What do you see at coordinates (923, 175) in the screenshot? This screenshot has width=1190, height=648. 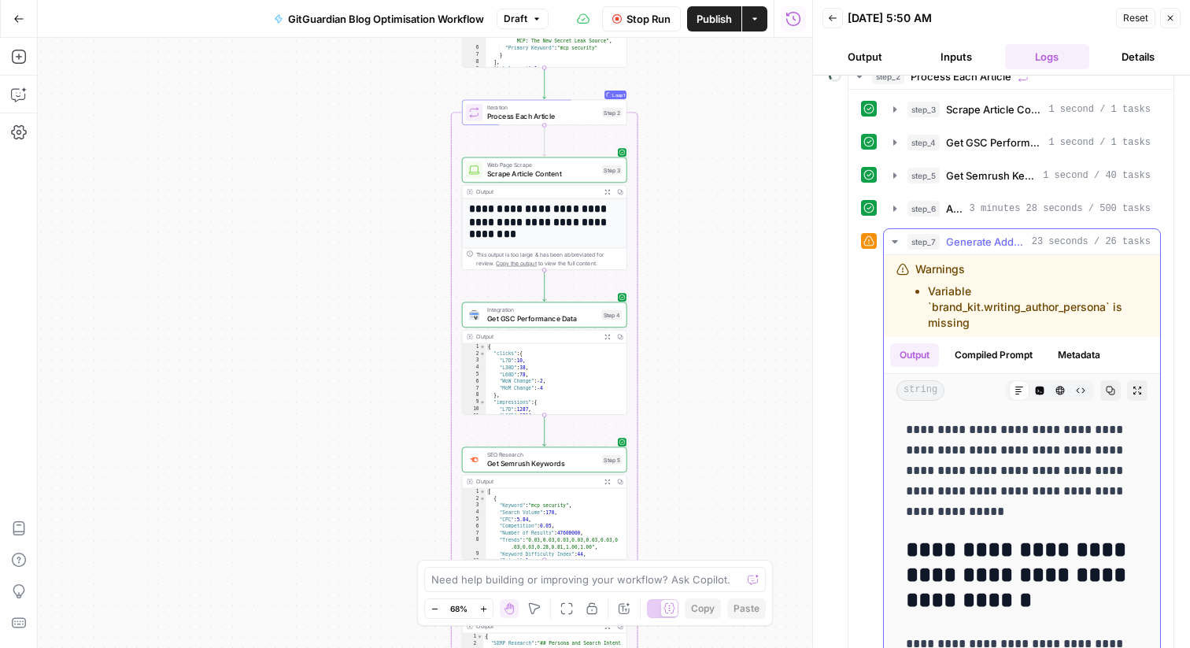 I see `span: step_5` at bounding box center [923, 175].